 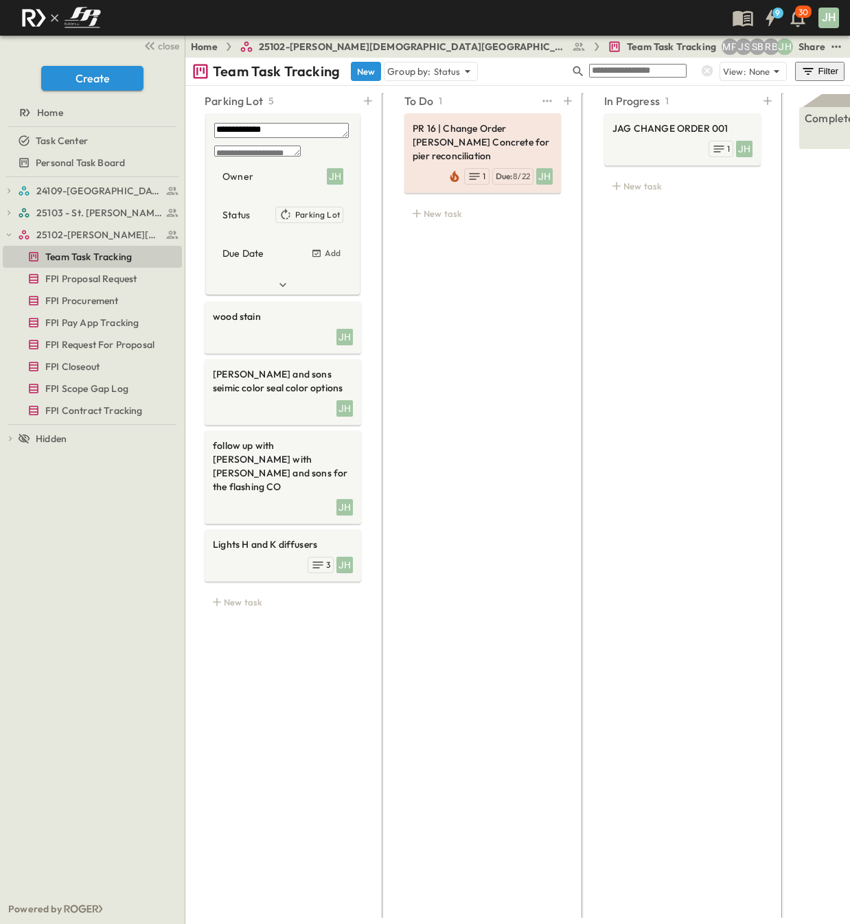 What do you see at coordinates (735, 71) in the screenshot?
I see `p: View:` at bounding box center [735, 71].